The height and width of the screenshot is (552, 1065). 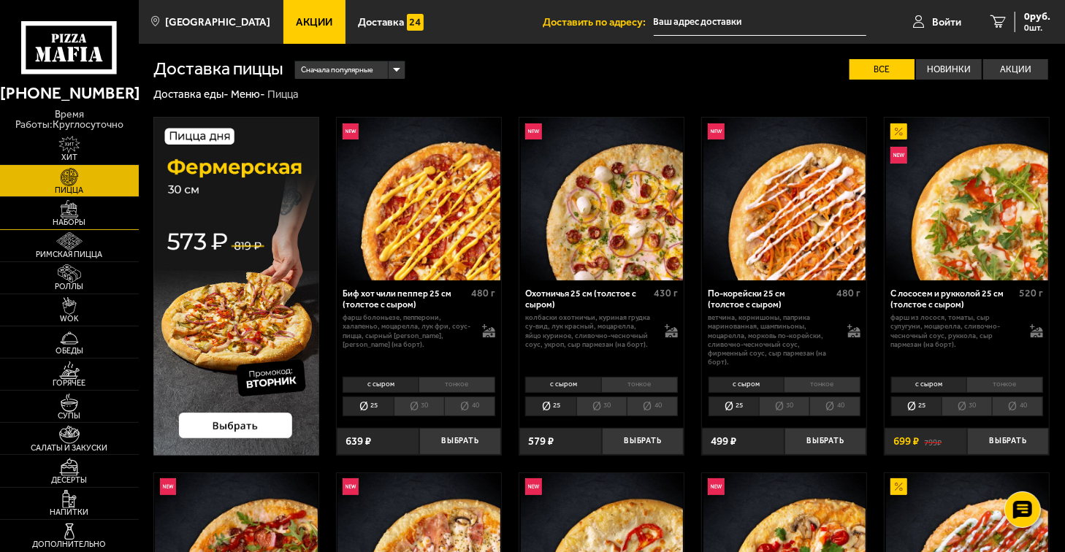 What do you see at coordinates (381, 22) in the screenshot?
I see `span: Доставка` at bounding box center [381, 22].